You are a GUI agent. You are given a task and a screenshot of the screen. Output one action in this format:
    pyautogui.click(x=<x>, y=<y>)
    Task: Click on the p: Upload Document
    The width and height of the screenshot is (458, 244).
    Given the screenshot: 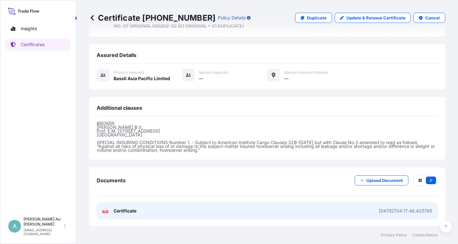 What is the action you would take?
    pyautogui.click(x=385, y=180)
    